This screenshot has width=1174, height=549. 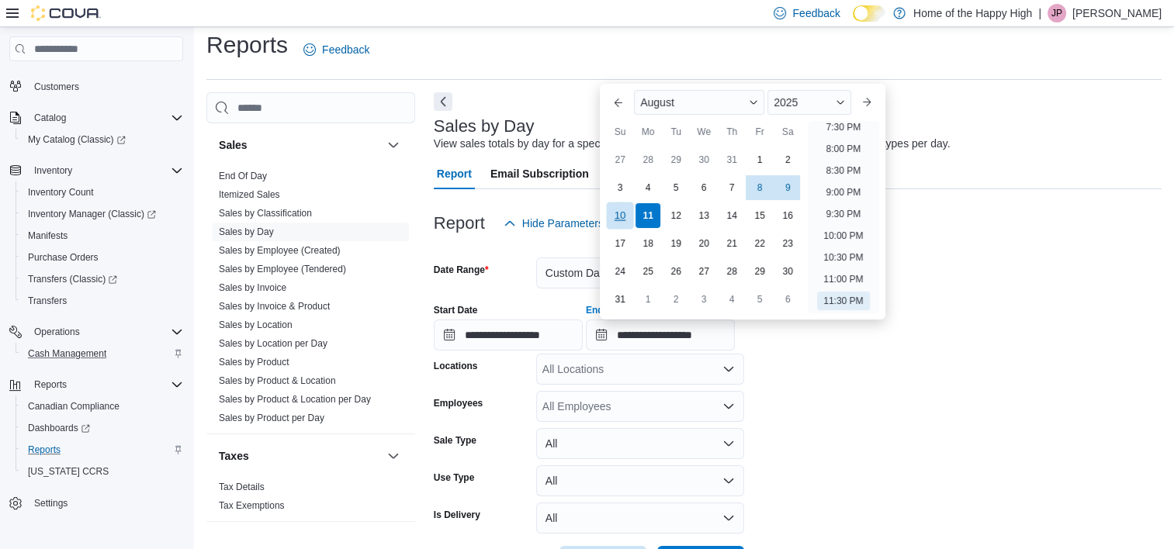 What do you see at coordinates (760, 300) in the screenshot?
I see `div: day-5` at bounding box center [760, 300].